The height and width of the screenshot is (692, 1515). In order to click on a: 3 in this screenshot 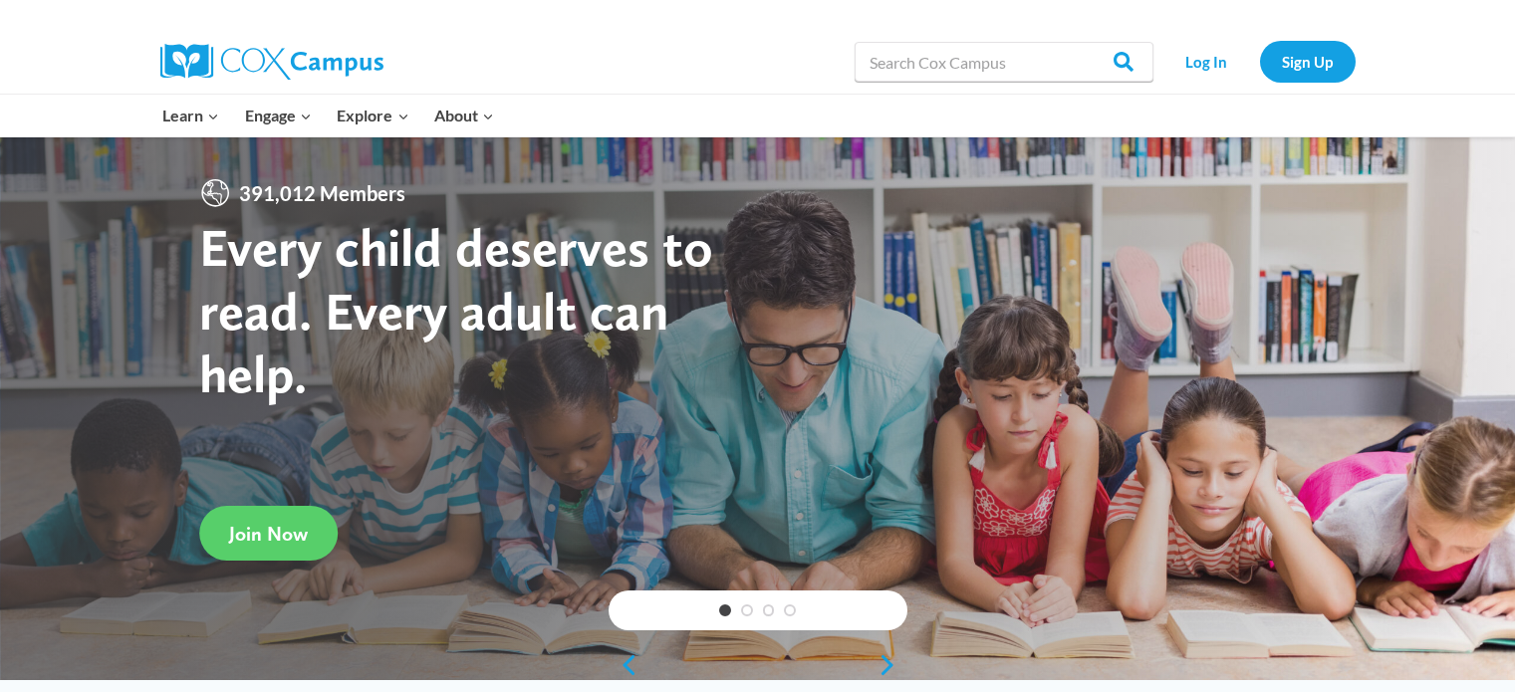, I will do `click(769, 611)`.